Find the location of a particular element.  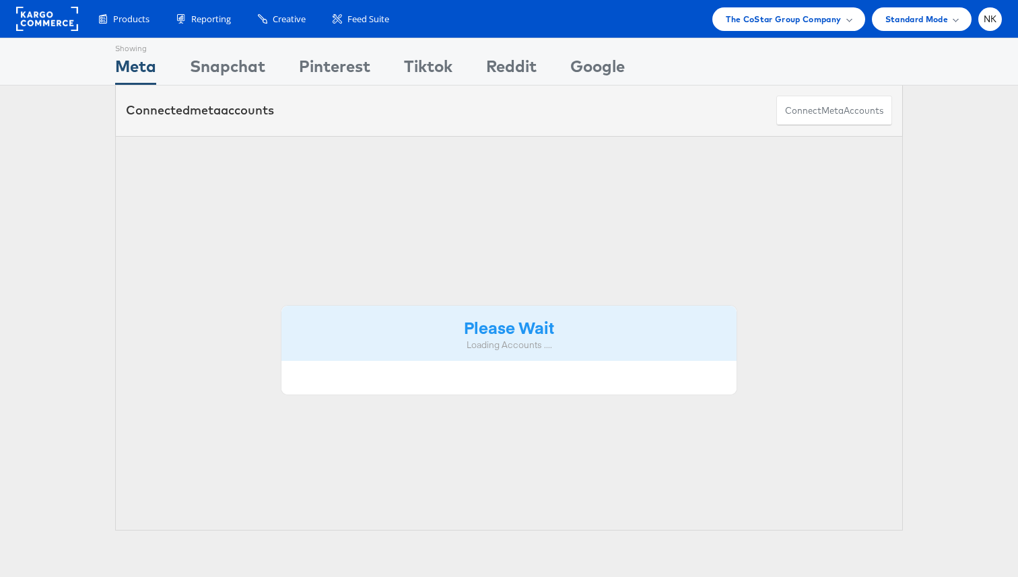

div: Snapchat is located at coordinates (228, 69).